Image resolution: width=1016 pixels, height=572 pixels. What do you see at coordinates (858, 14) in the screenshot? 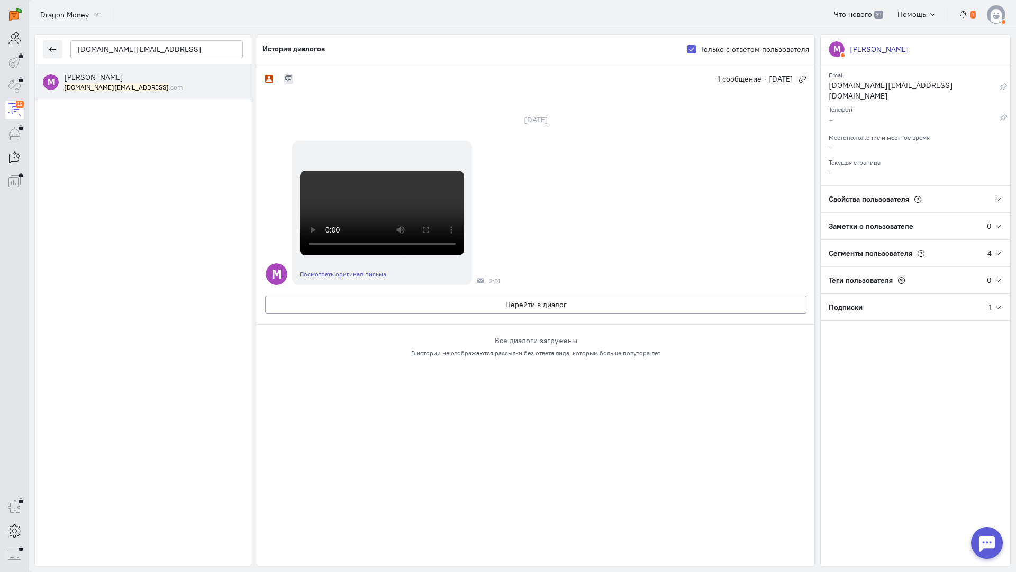
I see `a: Что нового 39` at bounding box center [858, 14].